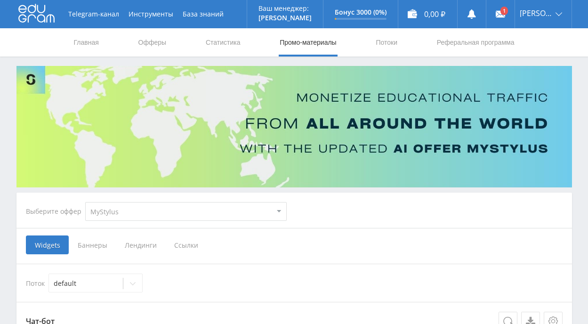 The height and width of the screenshot is (324, 588). What do you see at coordinates (86, 42) in the screenshot?
I see `a: Главная` at bounding box center [86, 42].